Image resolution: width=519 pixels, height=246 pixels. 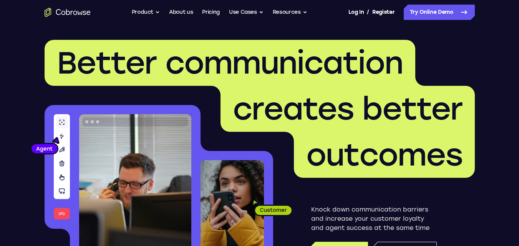 I want to click on a: Register, so click(x=383, y=12).